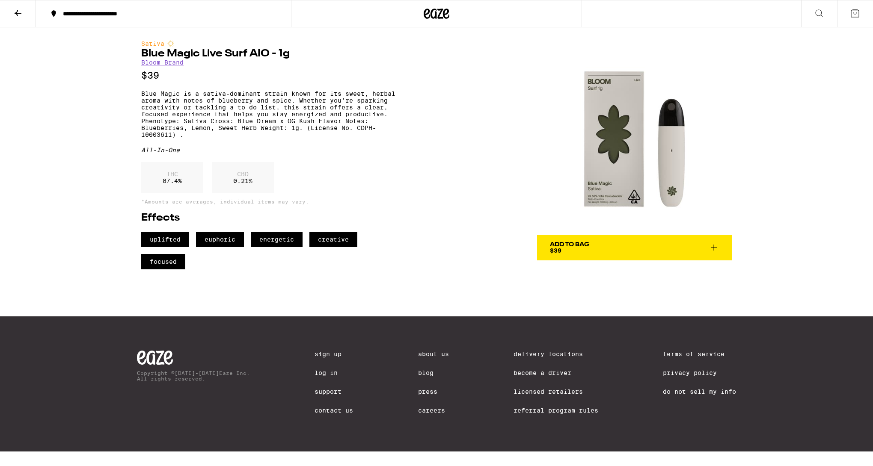 The height and width of the screenshot is (466, 873). Describe the element at coordinates (634, 248) in the screenshot. I see `button: Add To Bag$39` at that location.